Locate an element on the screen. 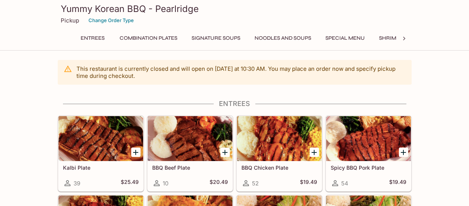 The height and width of the screenshot is (206, 469). a: BBQ Chicken Plate52$19.49 is located at coordinates (279, 154).